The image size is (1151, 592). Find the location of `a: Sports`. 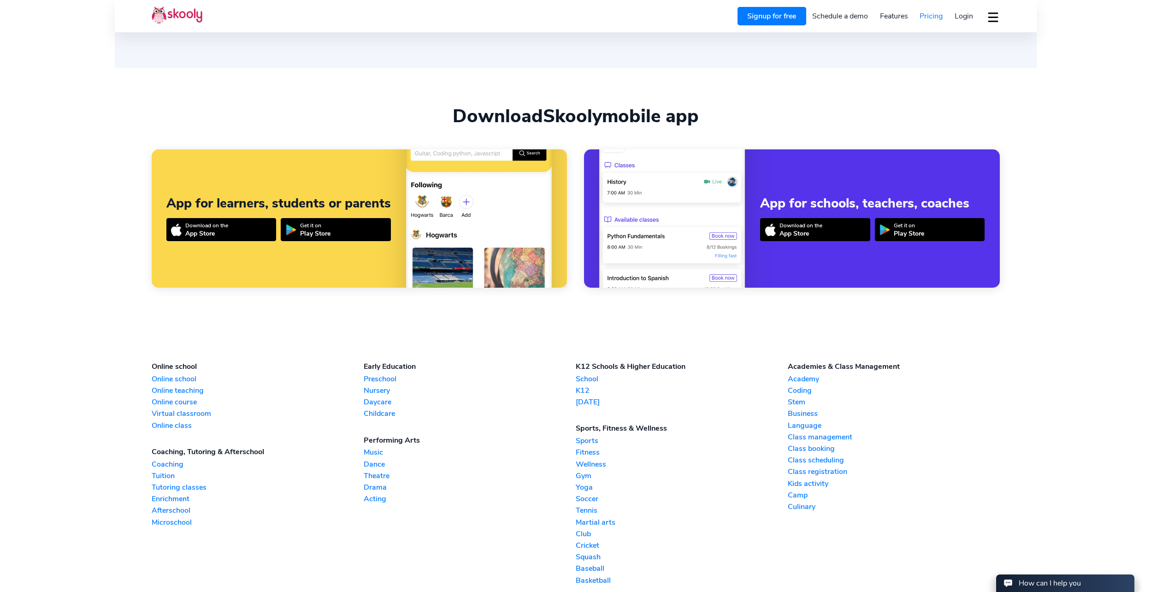

a: Sports is located at coordinates (681, 441).